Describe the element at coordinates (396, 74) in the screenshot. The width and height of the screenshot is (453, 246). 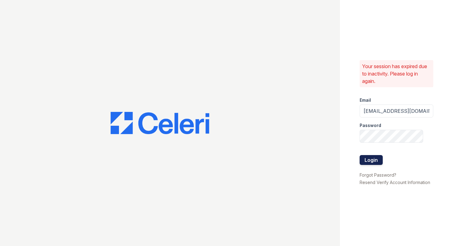
I see `p: Your session has expired due to inactivity. Please log in again.` at that location.